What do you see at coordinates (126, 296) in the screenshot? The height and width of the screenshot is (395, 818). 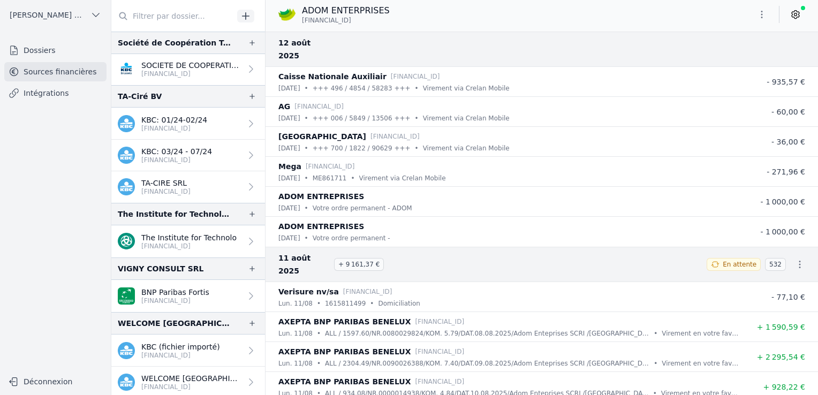 I see `img: BNP_BE_BUSINESS_GEBABEBB.png` at bounding box center [126, 296].